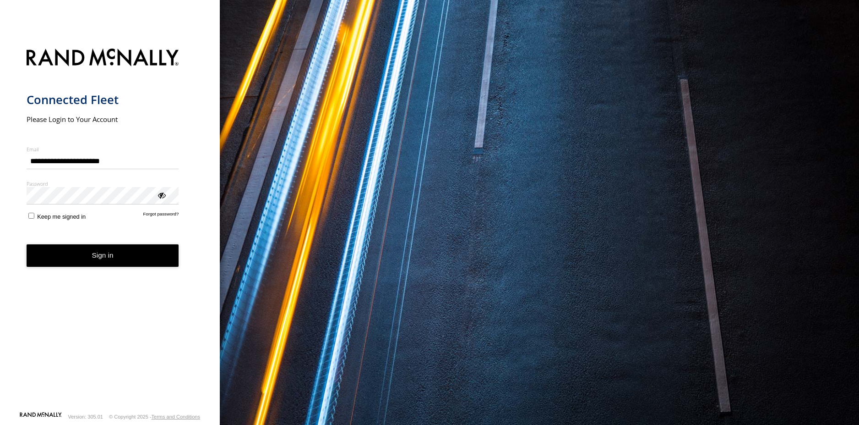 This screenshot has height=425, width=859. Describe the element at coordinates (103, 255) in the screenshot. I see `button: Sign in` at that location.